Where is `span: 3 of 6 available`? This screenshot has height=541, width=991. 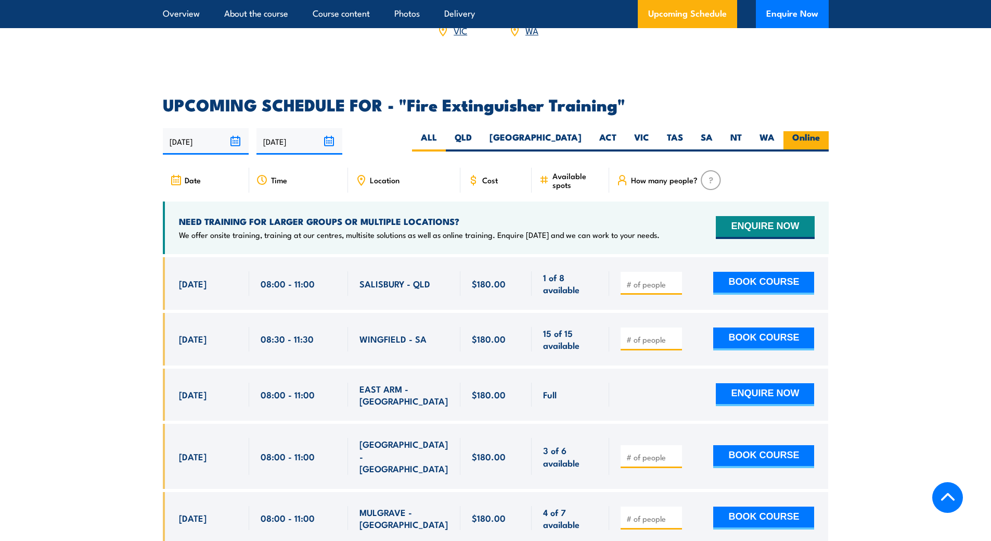 span: 3 of 6 available is located at coordinates (570, 456).